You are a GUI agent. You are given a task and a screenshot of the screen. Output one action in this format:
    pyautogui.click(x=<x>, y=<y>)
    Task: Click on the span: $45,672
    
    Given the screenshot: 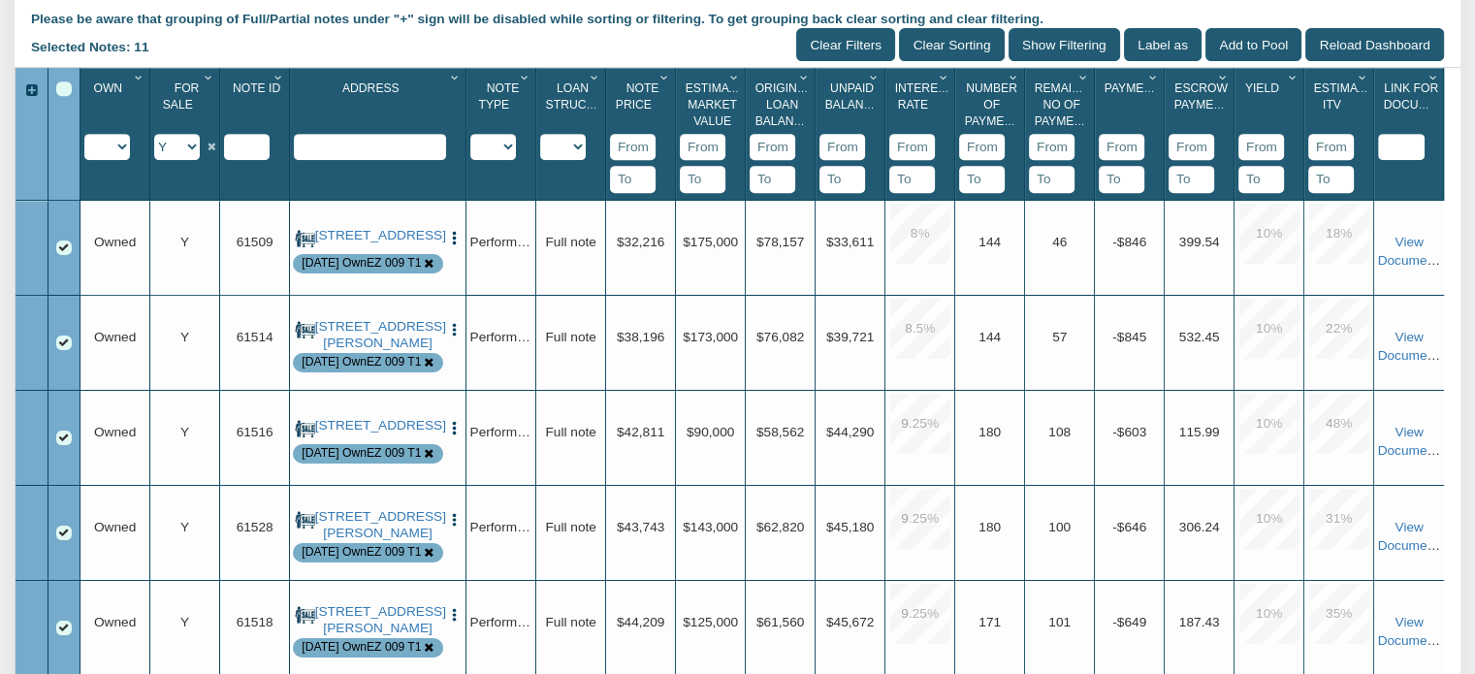 What is the action you would take?
    pyautogui.click(x=850, y=622)
    